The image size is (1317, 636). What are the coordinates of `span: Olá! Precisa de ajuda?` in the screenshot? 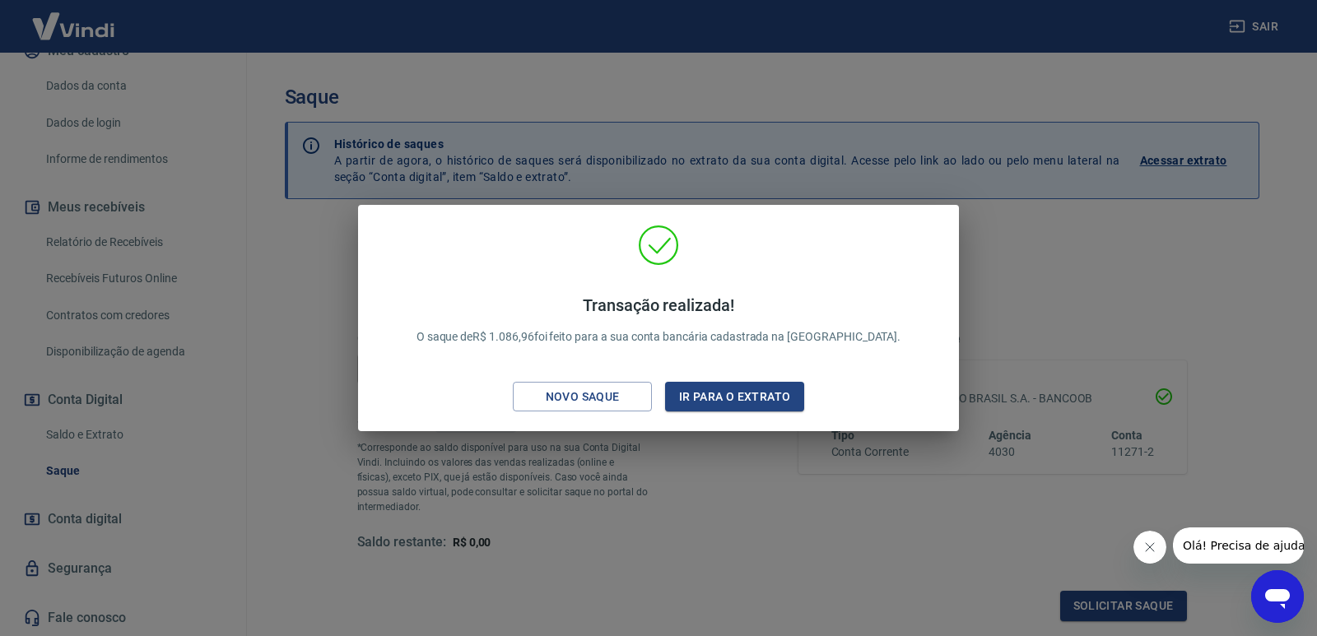 It's located at (74, 18).